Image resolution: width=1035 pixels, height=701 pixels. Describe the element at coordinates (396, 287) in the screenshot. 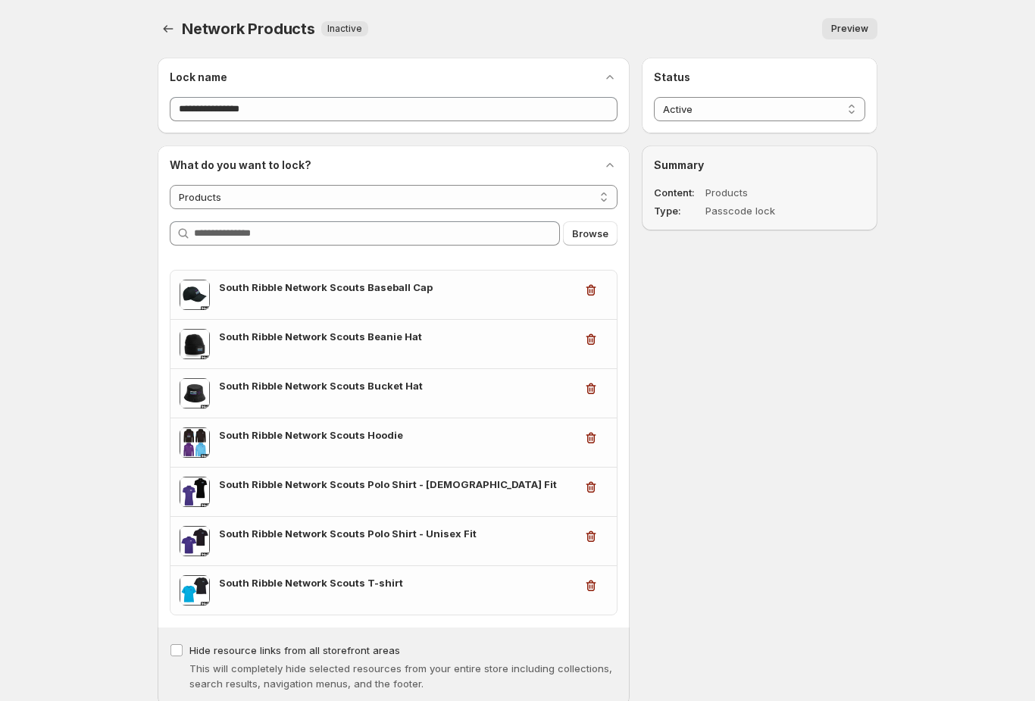

I see `h3: South Ribble Network Scouts Baseball Cap` at that location.